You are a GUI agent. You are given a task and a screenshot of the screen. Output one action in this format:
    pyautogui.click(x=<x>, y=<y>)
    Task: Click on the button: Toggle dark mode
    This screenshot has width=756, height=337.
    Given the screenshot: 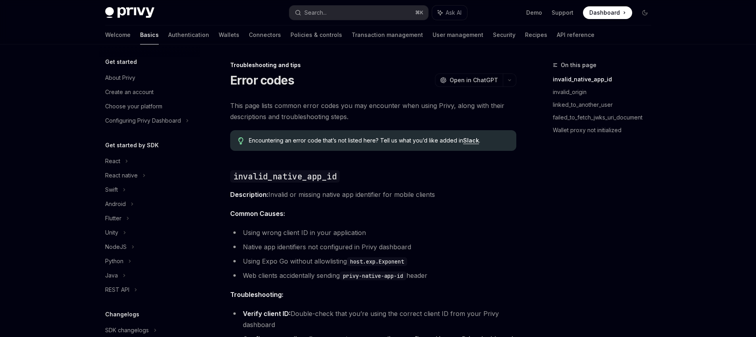 What is the action you would take?
    pyautogui.click(x=644, y=13)
    